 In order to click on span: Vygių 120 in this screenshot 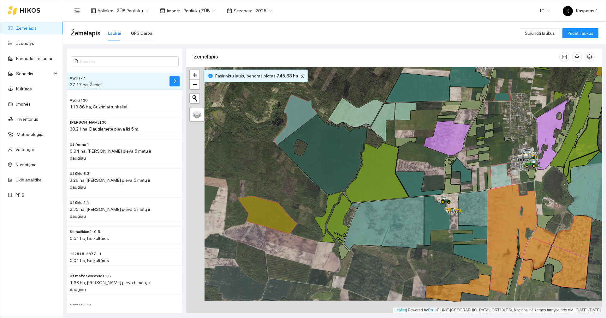, I will do `click(79, 100)`.